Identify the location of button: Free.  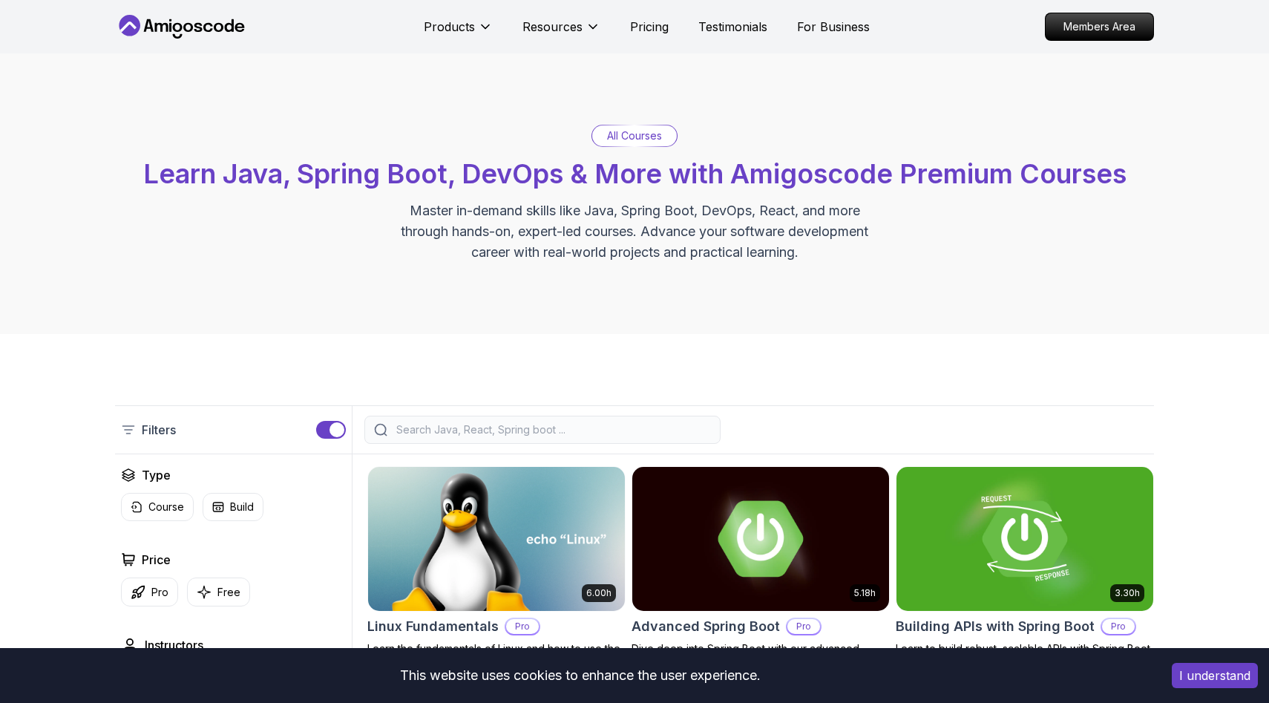
(218, 591).